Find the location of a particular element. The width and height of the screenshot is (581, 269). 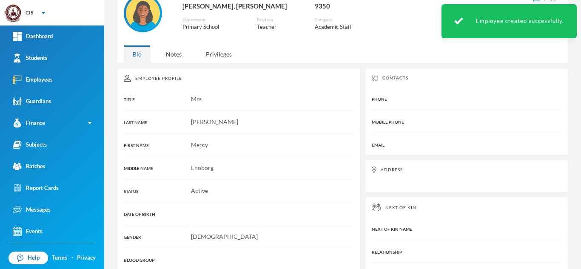

div: Category is located at coordinates (337, 20).